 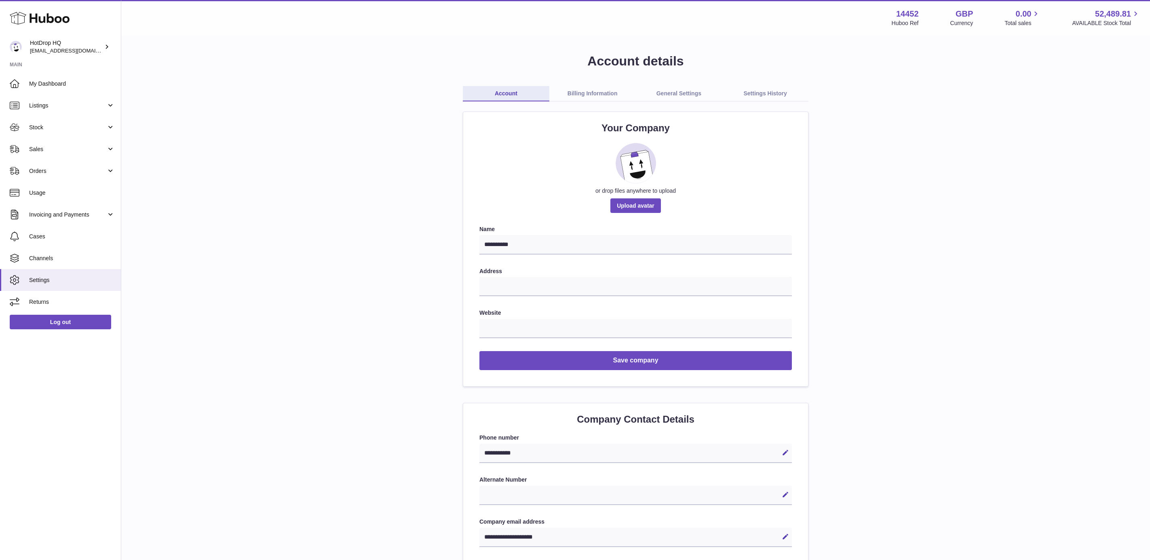 What do you see at coordinates (67, 215) in the screenshot?
I see `span: Invoicing and Payments` at bounding box center [67, 215].